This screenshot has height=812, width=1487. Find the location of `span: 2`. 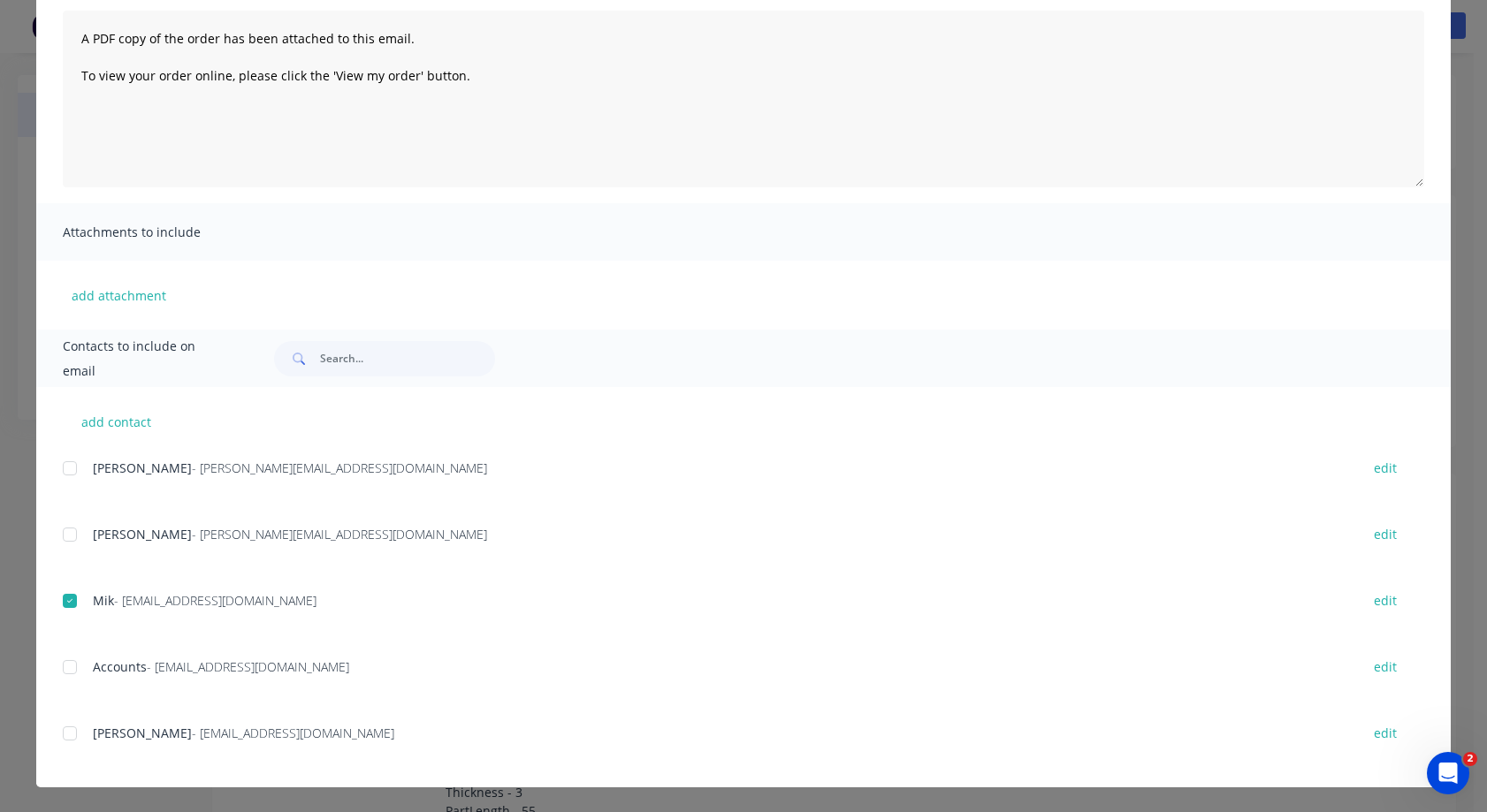

span: 2 is located at coordinates (1470, 759).